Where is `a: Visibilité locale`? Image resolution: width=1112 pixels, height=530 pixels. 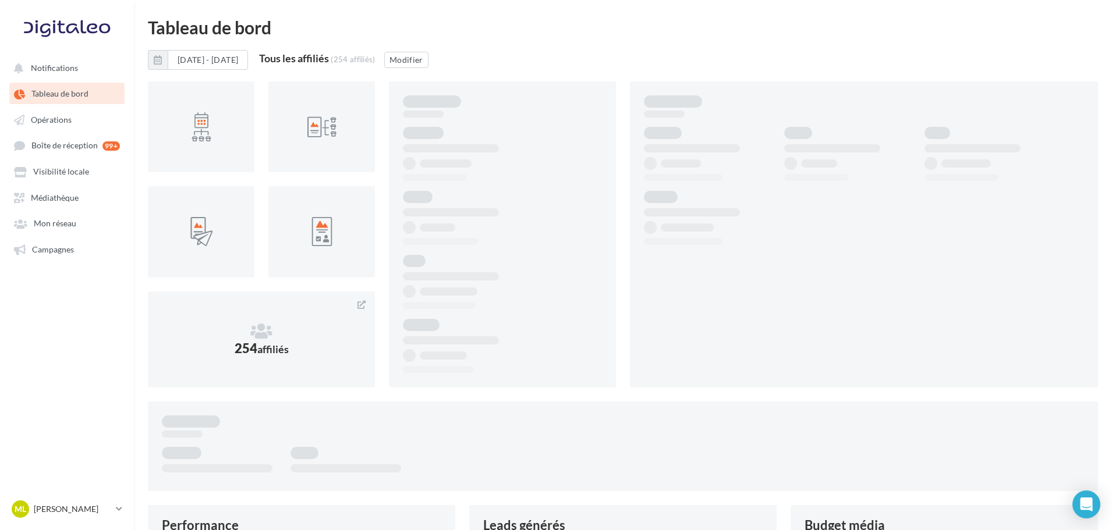
a: Visibilité locale is located at coordinates (67, 171).